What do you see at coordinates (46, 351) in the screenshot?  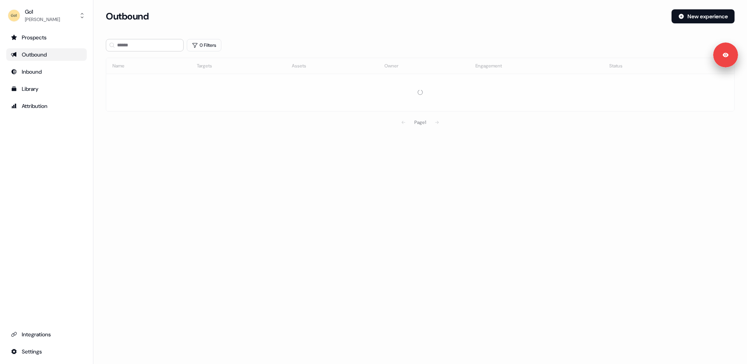 I see `button: Go to integrations` at bounding box center [46, 351].